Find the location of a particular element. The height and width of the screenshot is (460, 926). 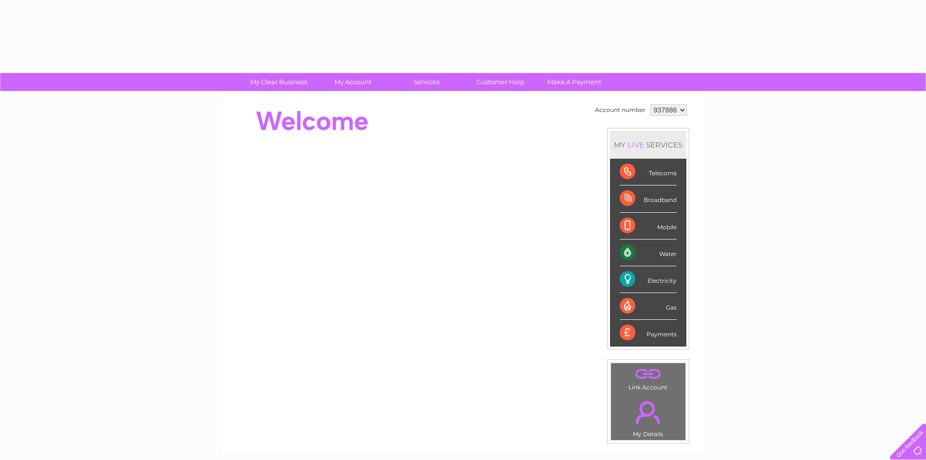

div: MY SERVICES is located at coordinates (648, 144).